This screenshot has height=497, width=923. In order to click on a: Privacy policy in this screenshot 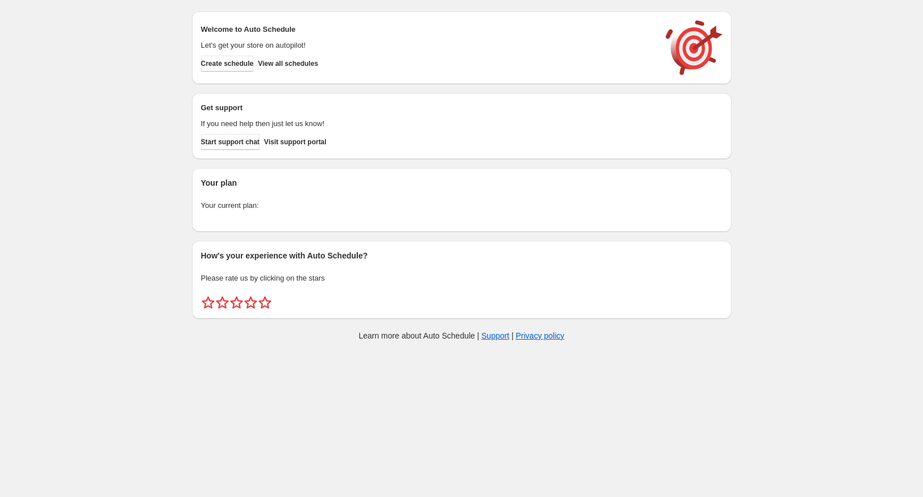, I will do `click(540, 336)`.